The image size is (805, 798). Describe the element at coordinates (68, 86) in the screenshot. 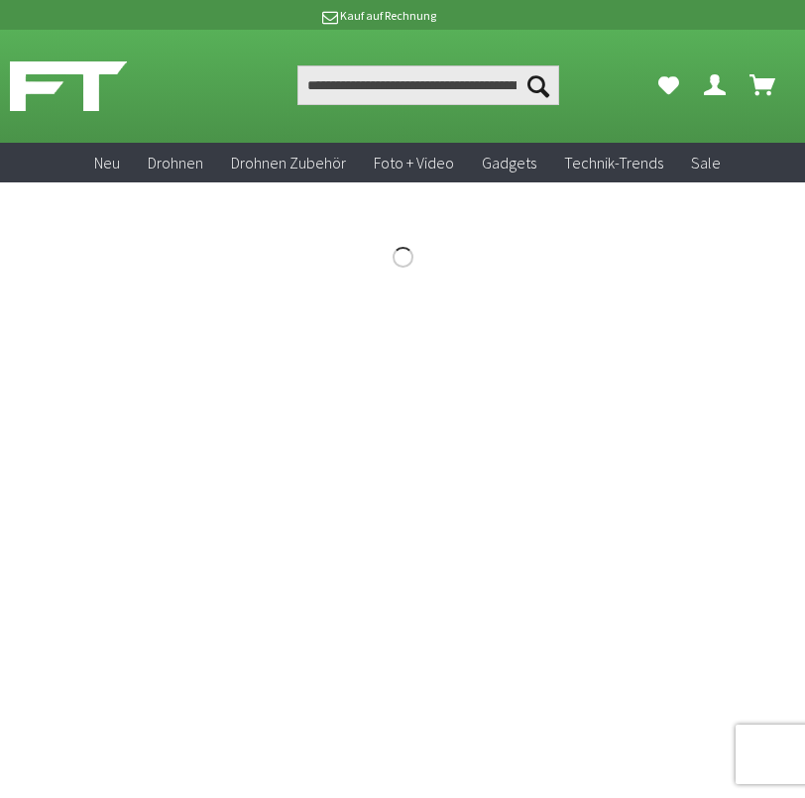

I see `img: Shop Futuretrends - zur Startseite wechseln` at that location.